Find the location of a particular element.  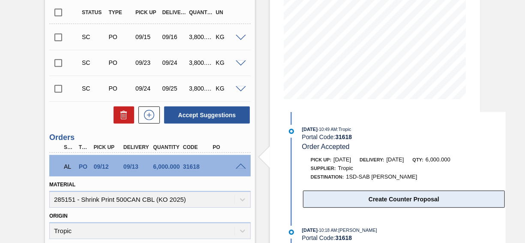

h3: Orders is located at coordinates (150, 137).